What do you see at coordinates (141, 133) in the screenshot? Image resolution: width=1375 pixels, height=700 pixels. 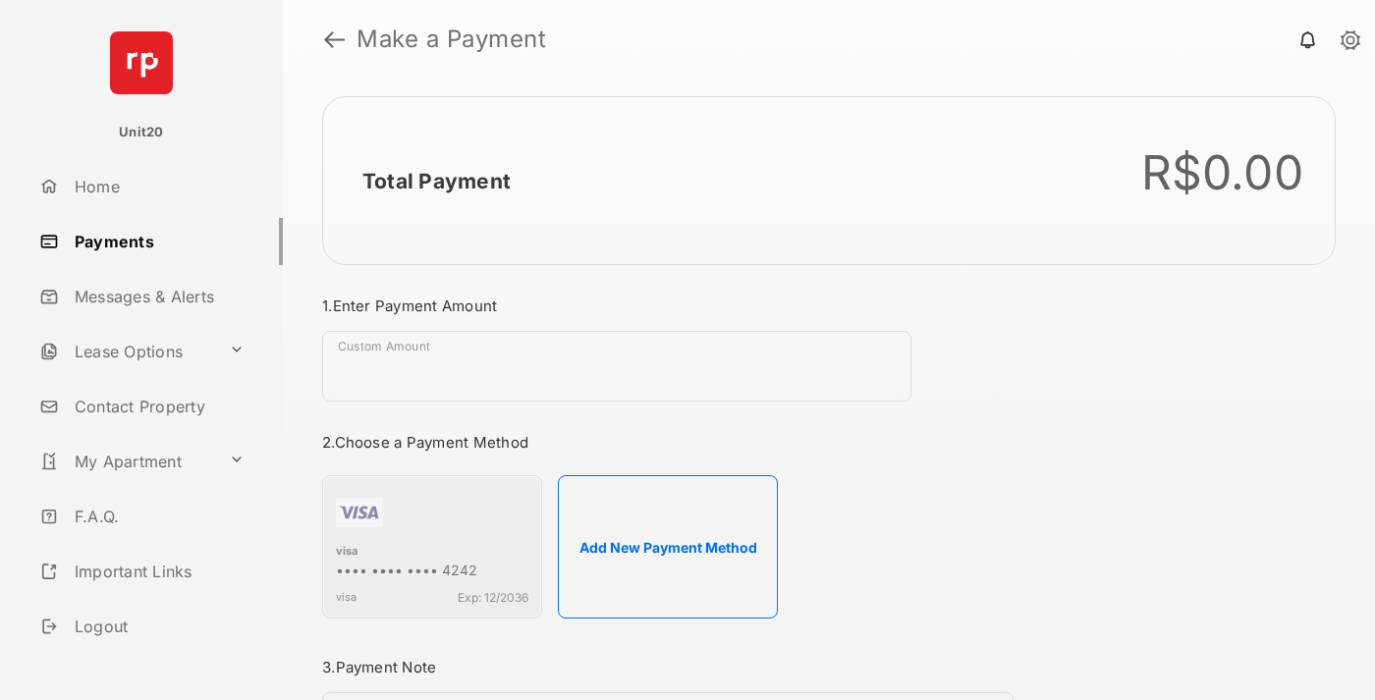 I see `p: Unit20` at bounding box center [141, 133].